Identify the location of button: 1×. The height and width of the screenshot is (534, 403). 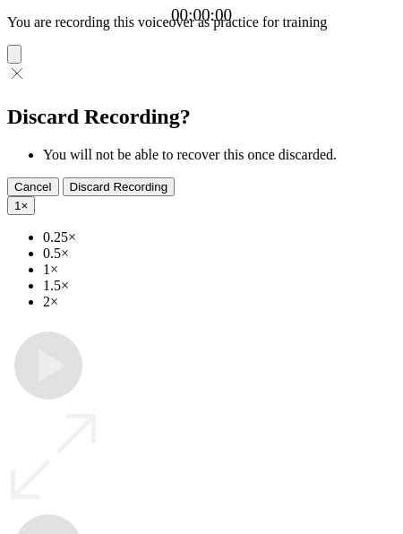
(21, 205).